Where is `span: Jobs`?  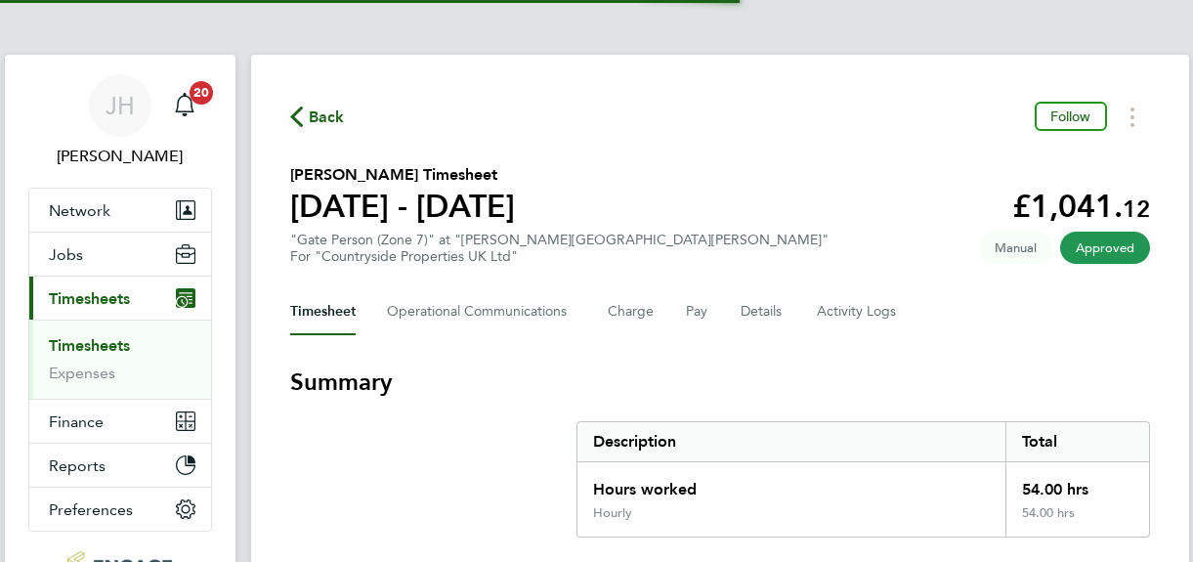
span: Jobs is located at coordinates (65, 254).